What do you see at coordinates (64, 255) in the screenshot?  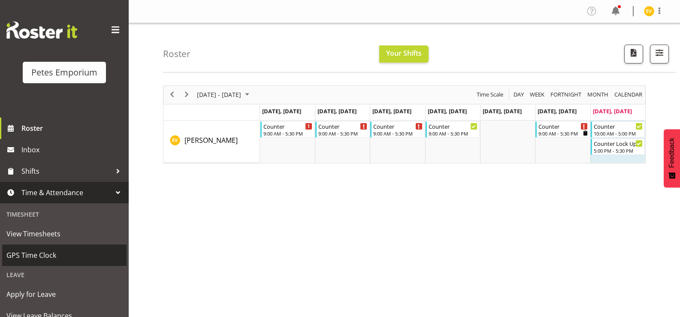 I see `span: GPS Time Clock` at bounding box center [64, 255].